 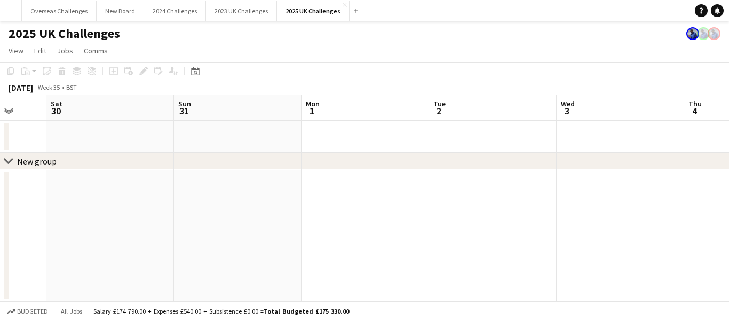 I want to click on div: BST, so click(x=72, y=87).